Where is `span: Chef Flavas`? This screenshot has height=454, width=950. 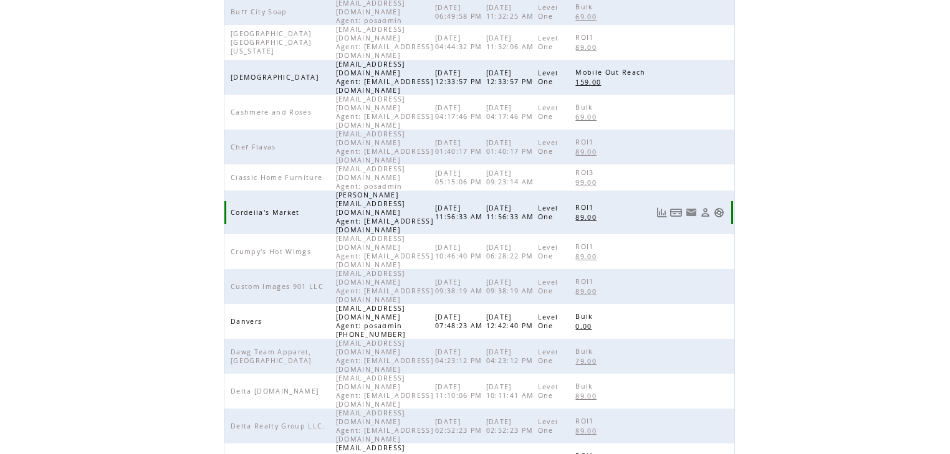
span: Chef Flavas is located at coordinates (255, 147).